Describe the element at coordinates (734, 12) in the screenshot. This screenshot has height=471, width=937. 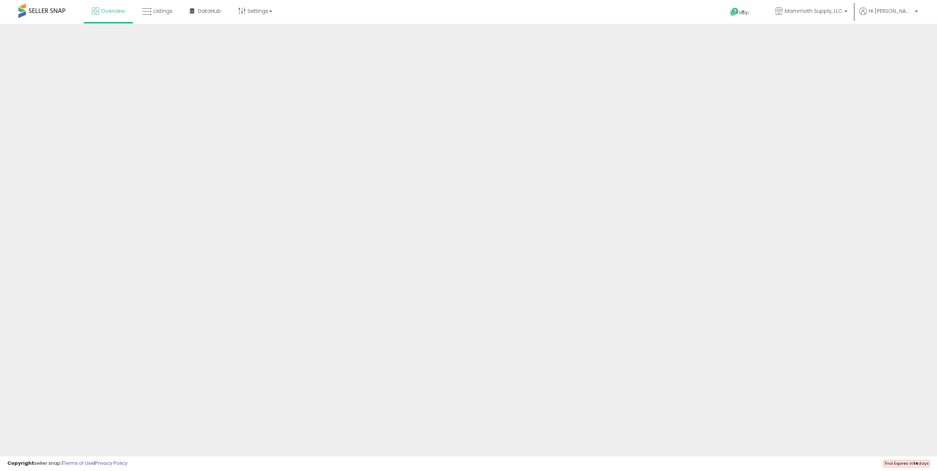
I see `i: Get Help` at that location.